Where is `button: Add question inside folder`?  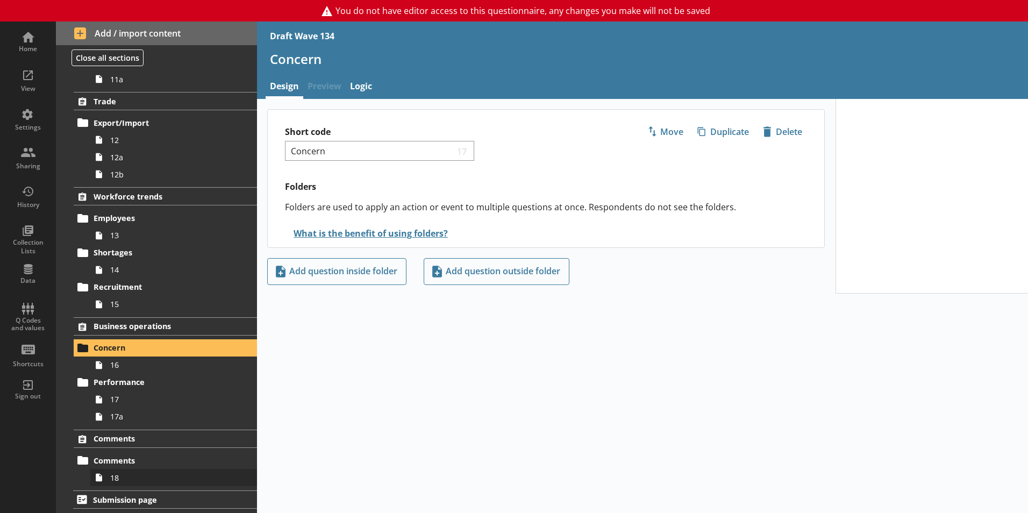
button: Add question inside folder is located at coordinates (336, 271).